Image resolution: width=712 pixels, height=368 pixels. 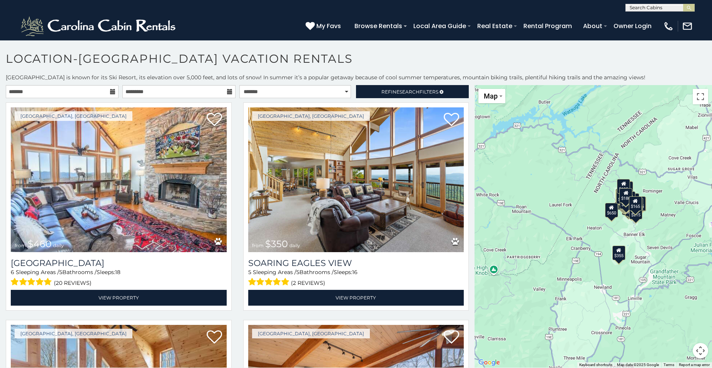 I want to click on div: $425, so click(x=621, y=196).